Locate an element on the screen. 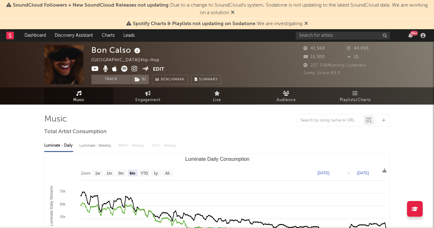 The height and width of the screenshot is (228, 434). span: : Due to a change to SoundCloud's system, Sodatone is not updating to the latest SoundCloud data.... is located at coordinates (220, 9).